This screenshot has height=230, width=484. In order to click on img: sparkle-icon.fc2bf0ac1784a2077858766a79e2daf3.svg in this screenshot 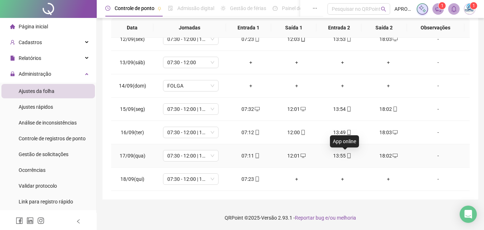, I will do `click(422, 9)`.